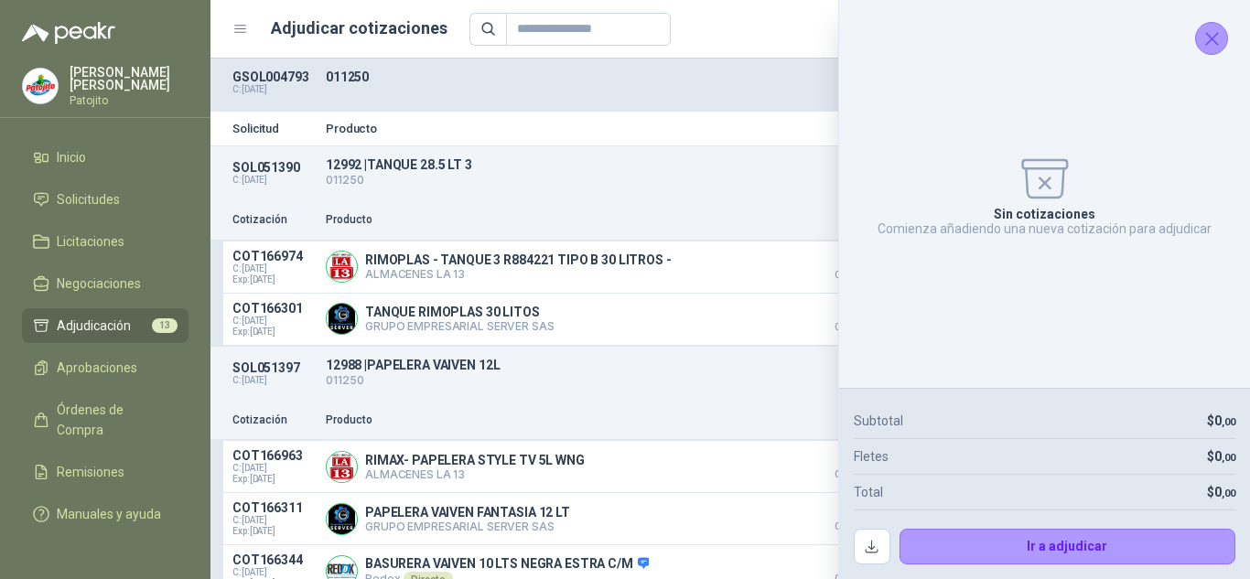  What do you see at coordinates (93, 326) in the screenshot?
I see `span: Adjudicación` at bounding box center [93, 326].